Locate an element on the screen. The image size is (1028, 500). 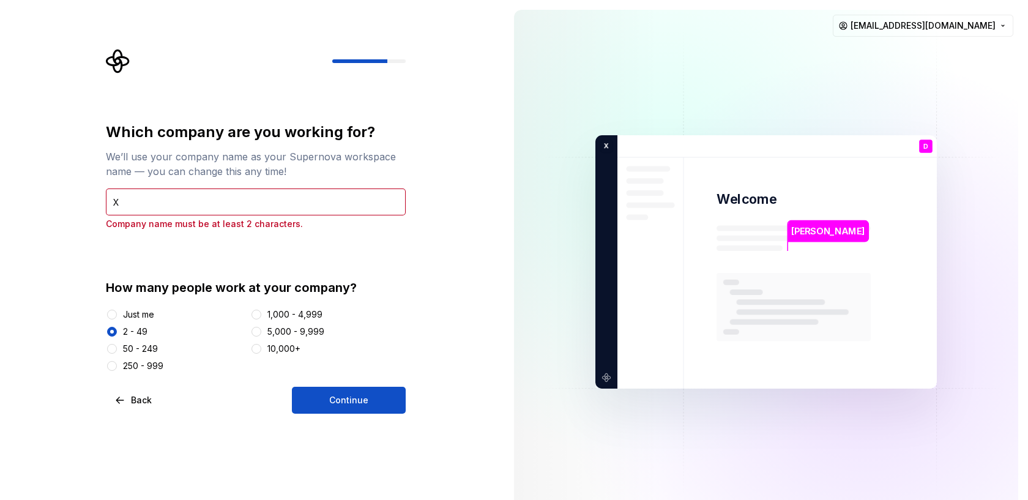
button: Continue is located at coordinates (349, 400).